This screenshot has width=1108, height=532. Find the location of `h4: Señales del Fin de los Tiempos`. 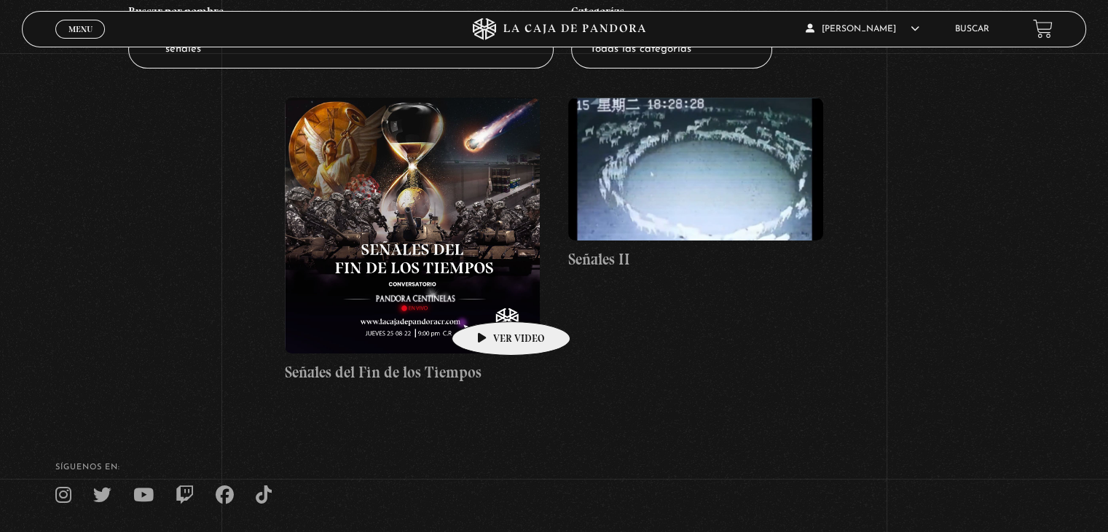

h4: Señales del Fin de los Tiempos is located at coordinates (412, 372).